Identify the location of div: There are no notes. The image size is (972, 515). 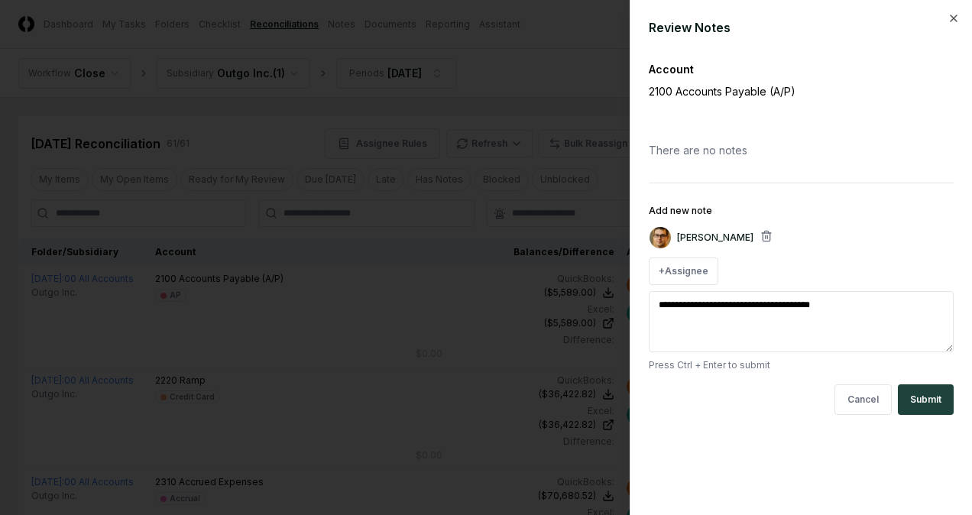
(801, 150).